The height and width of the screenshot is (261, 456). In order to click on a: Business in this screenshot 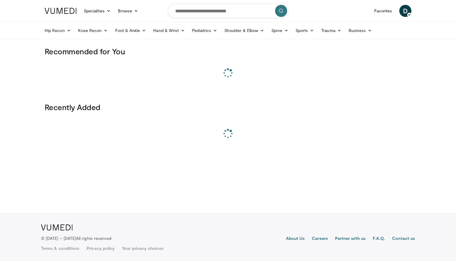, I will do `click(360, 30)`.